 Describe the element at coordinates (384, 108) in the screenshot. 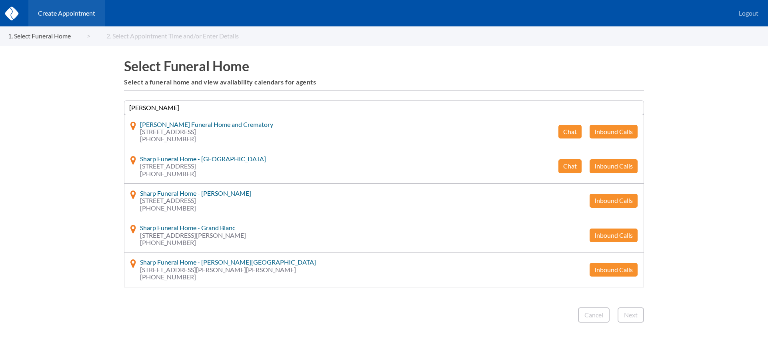

I see `input: Search for a funeral home...` at that location.